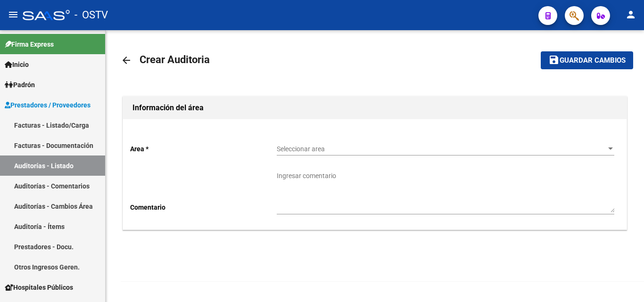 This screenshot has width=644, height=302. Describe the element at coordinates (29, 44) in the screenshot. I see `span: Firma Express` at that location.